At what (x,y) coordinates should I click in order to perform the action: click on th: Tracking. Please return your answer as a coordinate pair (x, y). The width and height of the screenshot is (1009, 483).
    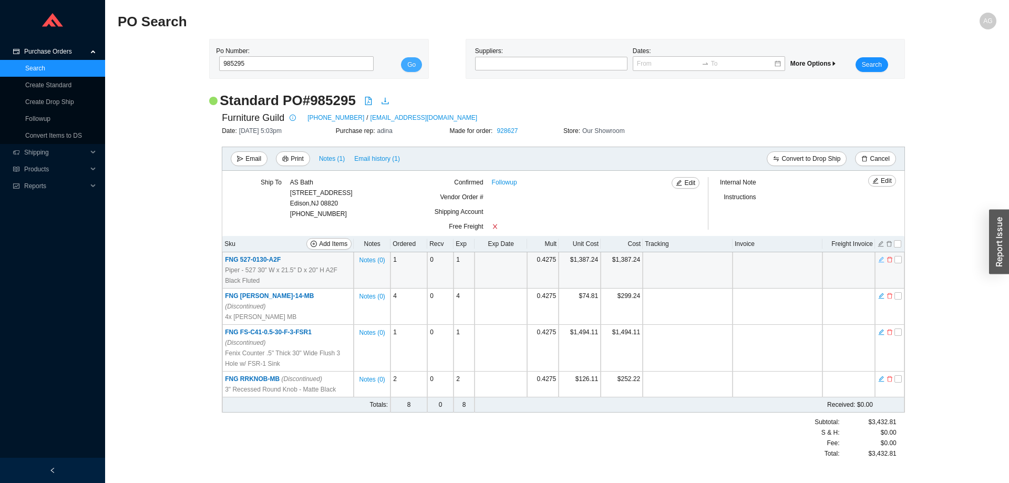
    Looking at the image, I should click on (687, 244).